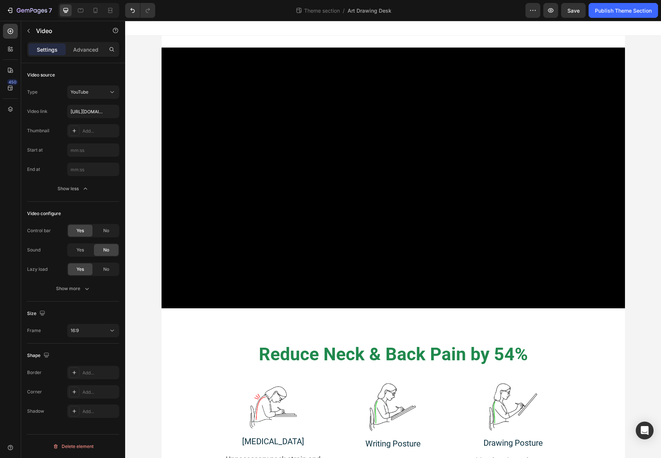  What do you see at coordinates (93, 92) in the screenshot?
I see `button: YouTube` at bounding box center [93, 92].